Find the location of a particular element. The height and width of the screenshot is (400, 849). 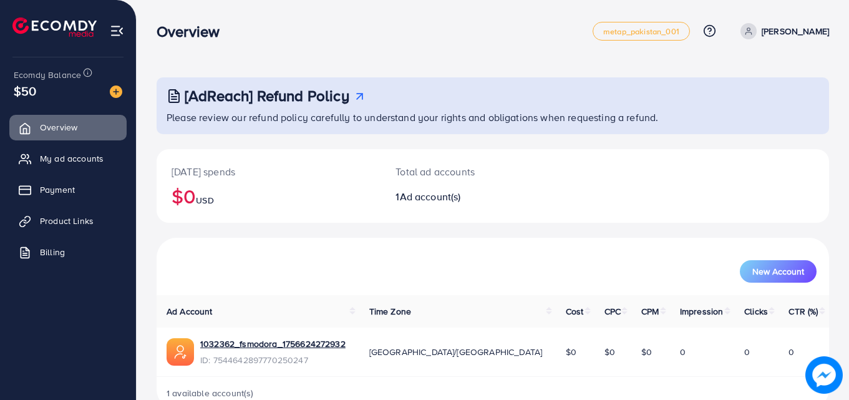

span: CPC is located at coordinates (612, 311).